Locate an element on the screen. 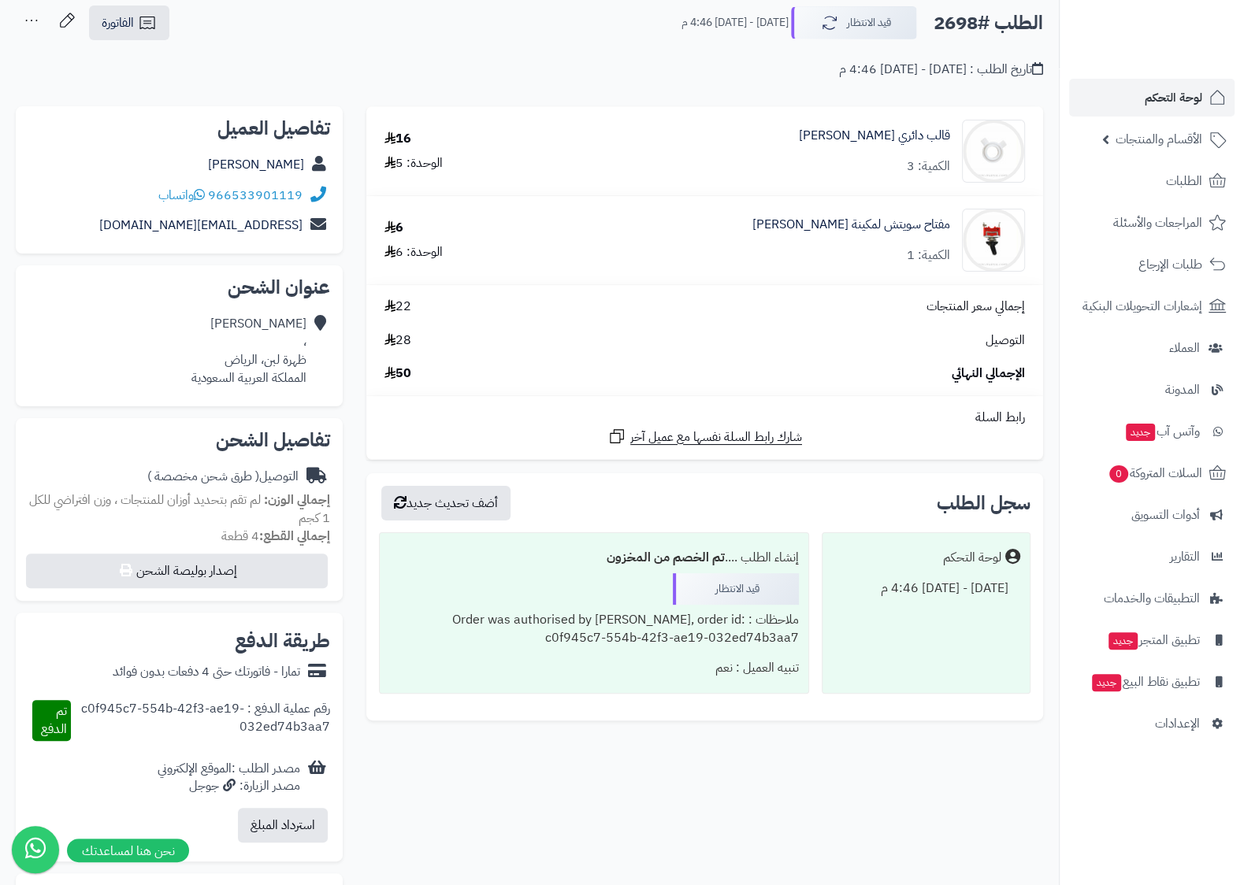 The height and width of the screenshot is (885, 1244). div: لوحة التحكم is located at coordinates (972, 558).